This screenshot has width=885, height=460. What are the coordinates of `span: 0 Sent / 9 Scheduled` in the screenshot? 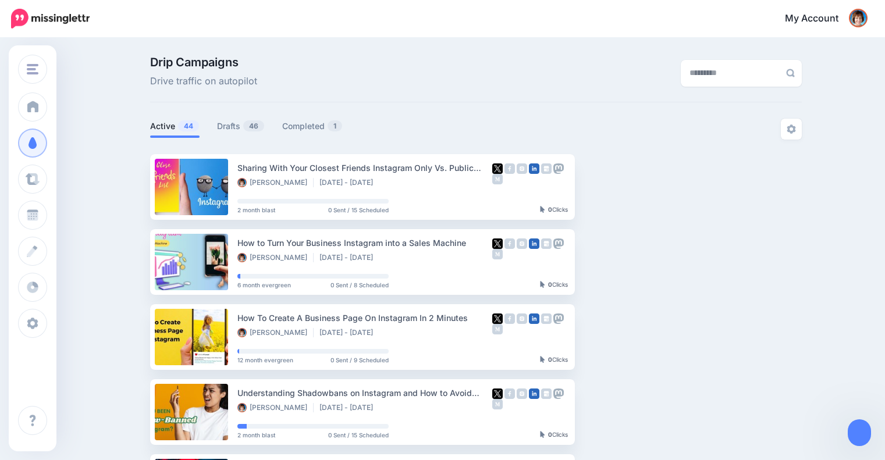 It's located at (359, 360).